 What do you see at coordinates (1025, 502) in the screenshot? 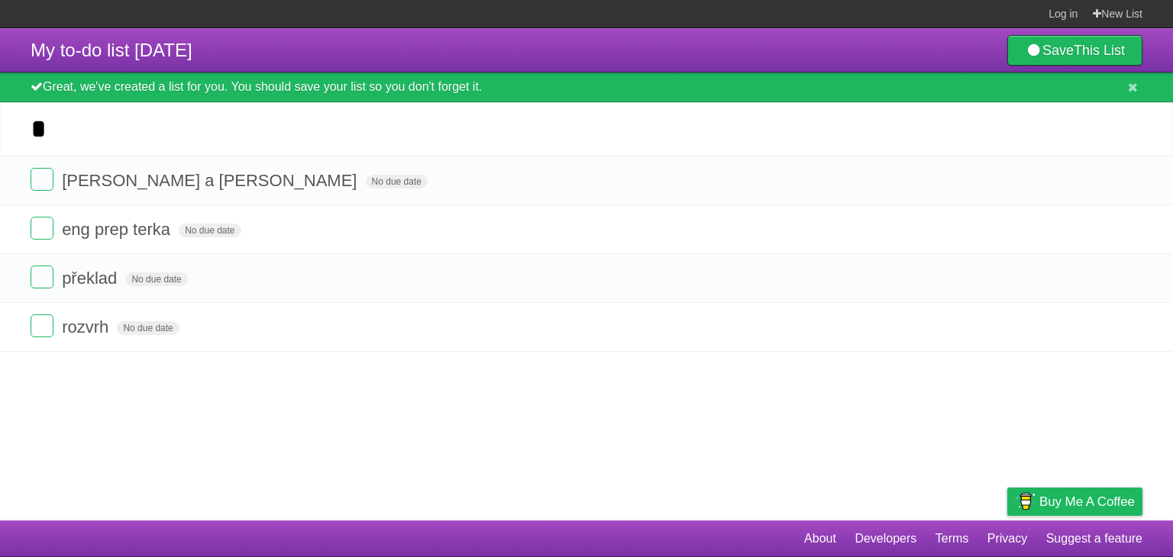
I see `img: Buy me a coffee` at bounding box center [1025, 502].